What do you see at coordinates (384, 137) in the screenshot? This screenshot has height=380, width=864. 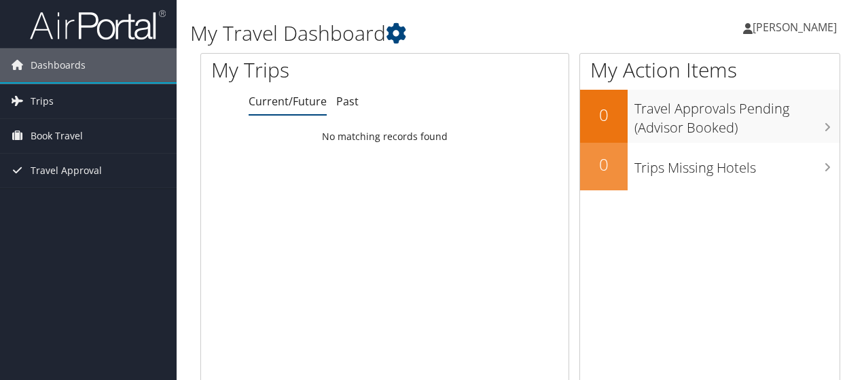 I see `td: No matching records found` at bounding box center [384, 137].